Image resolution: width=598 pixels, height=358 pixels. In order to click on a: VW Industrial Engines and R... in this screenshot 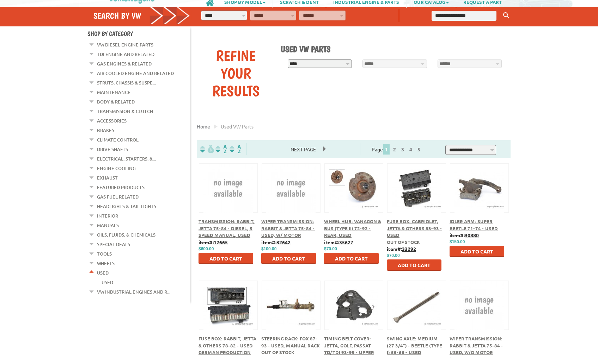, I will do `click(134, 292)`.